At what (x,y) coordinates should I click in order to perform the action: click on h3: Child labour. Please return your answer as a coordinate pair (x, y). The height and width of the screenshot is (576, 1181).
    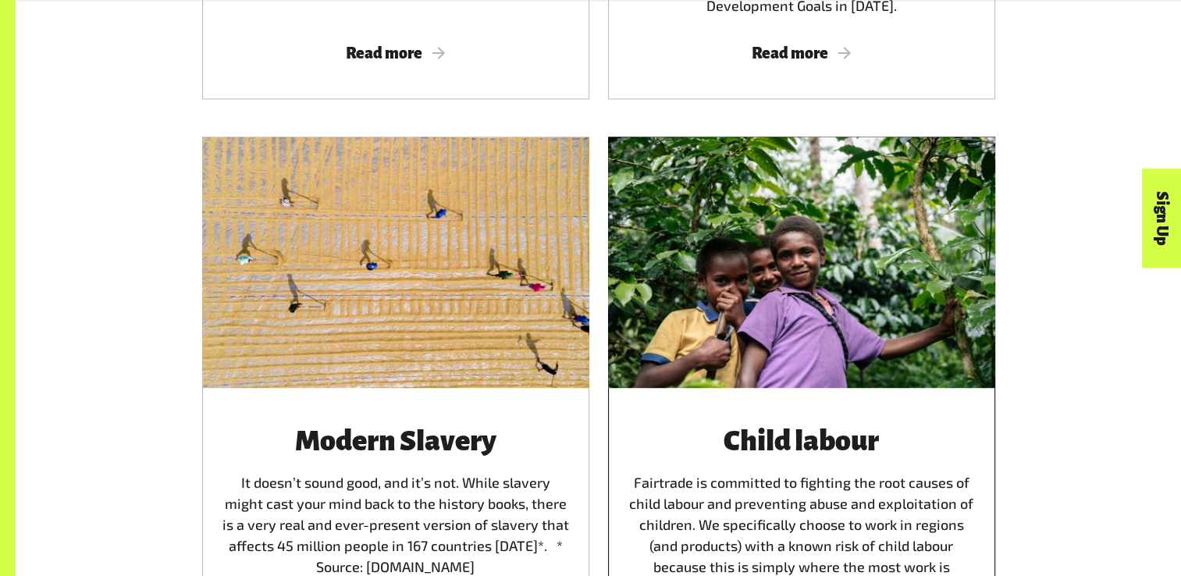
    Looking at the image, I should click on (802, 441).